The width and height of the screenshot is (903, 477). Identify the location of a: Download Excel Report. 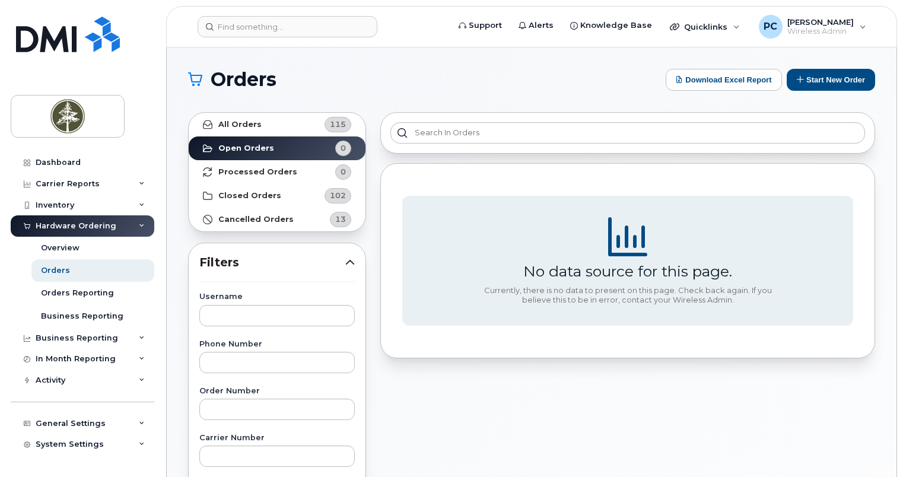
(724, 80).